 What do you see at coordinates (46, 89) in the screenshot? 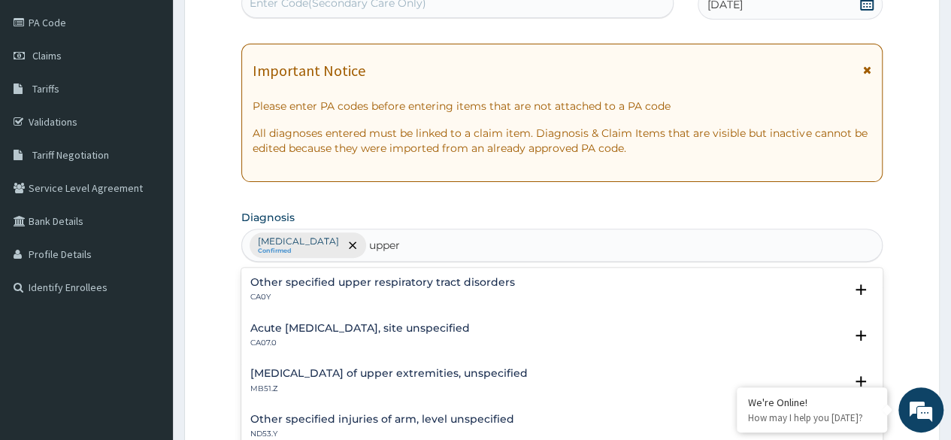
I see `span: Tariffs` at bounding box center [46, 89].